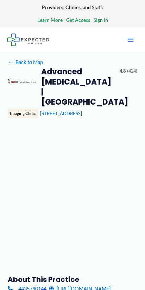 This screenshot has height=290, width=145. What do you see at coordinates (78, 20) in the screenshot?
I see `a: Get Access` at bounding box center [78, 20].